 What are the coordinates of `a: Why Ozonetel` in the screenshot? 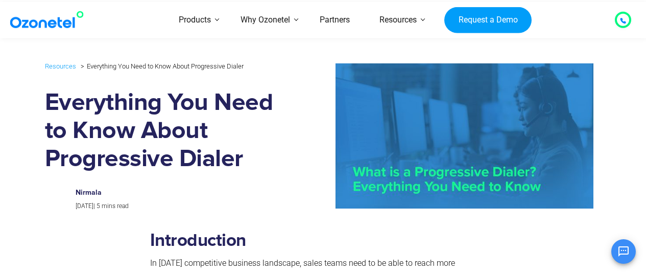 It's located at (265, 20).